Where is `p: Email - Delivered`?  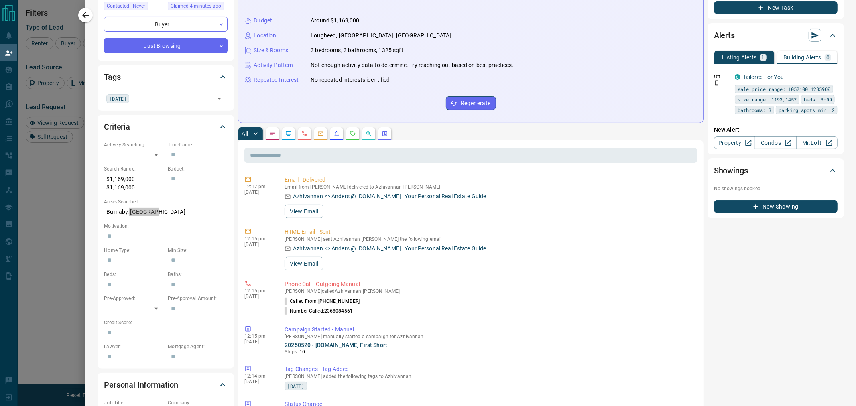 p: Email - Delivered is located at coordinates (489, 180).